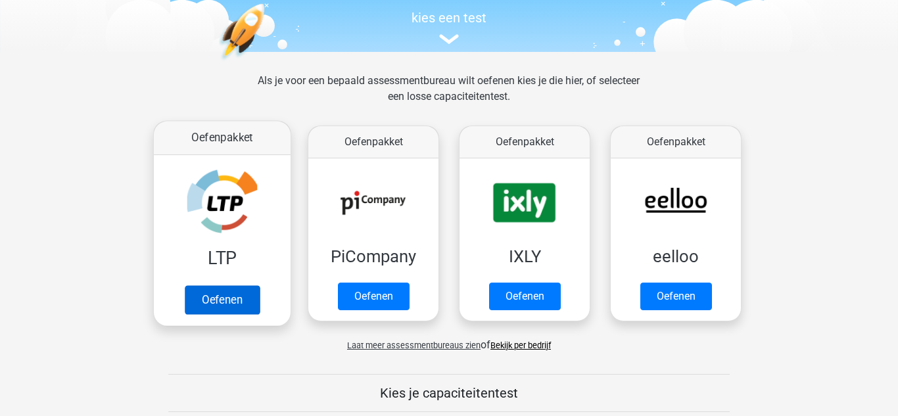 This screenshot has width=898, height=416. I want to click on h5: kies een test, so click(449, 18).